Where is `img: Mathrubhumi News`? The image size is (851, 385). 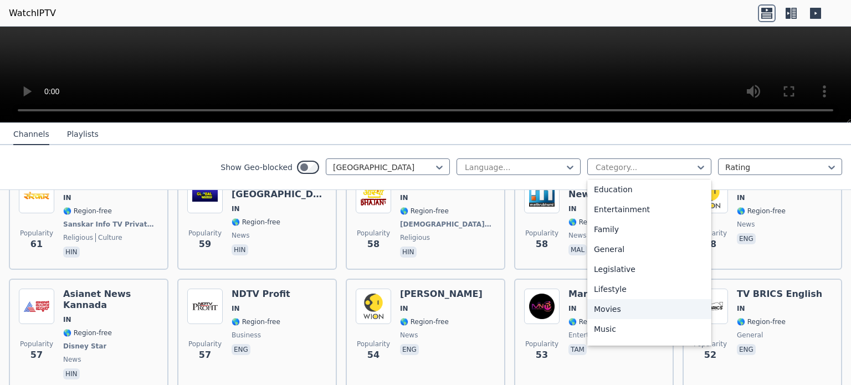
img: Mathrubhumi News is located at coordinates (542, 196).